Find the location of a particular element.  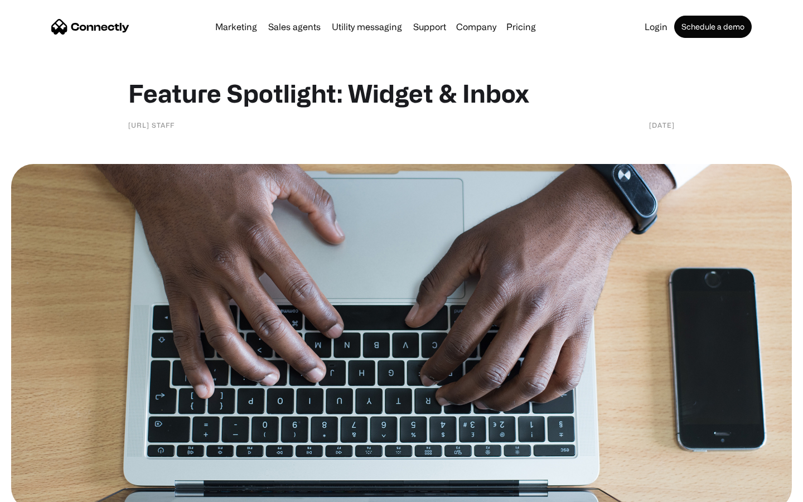

a: Pricing is located at coordinates (521, 27).